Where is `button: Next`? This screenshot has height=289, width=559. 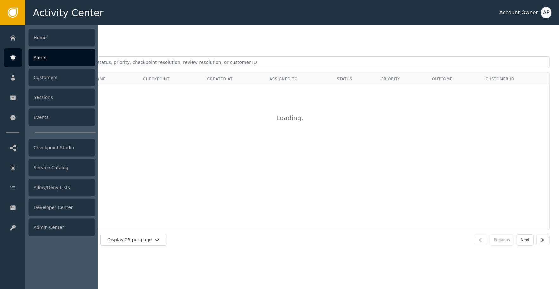
button: Next is located at coordinates (525, 240).